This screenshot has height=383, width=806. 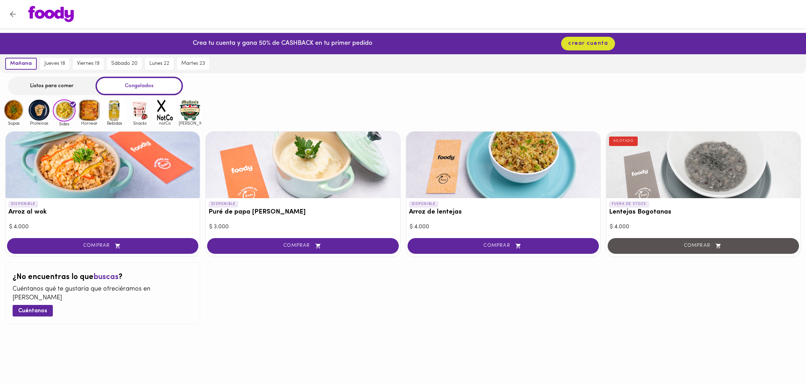 I want to click on span: notCo, so click(x=165, y=123).